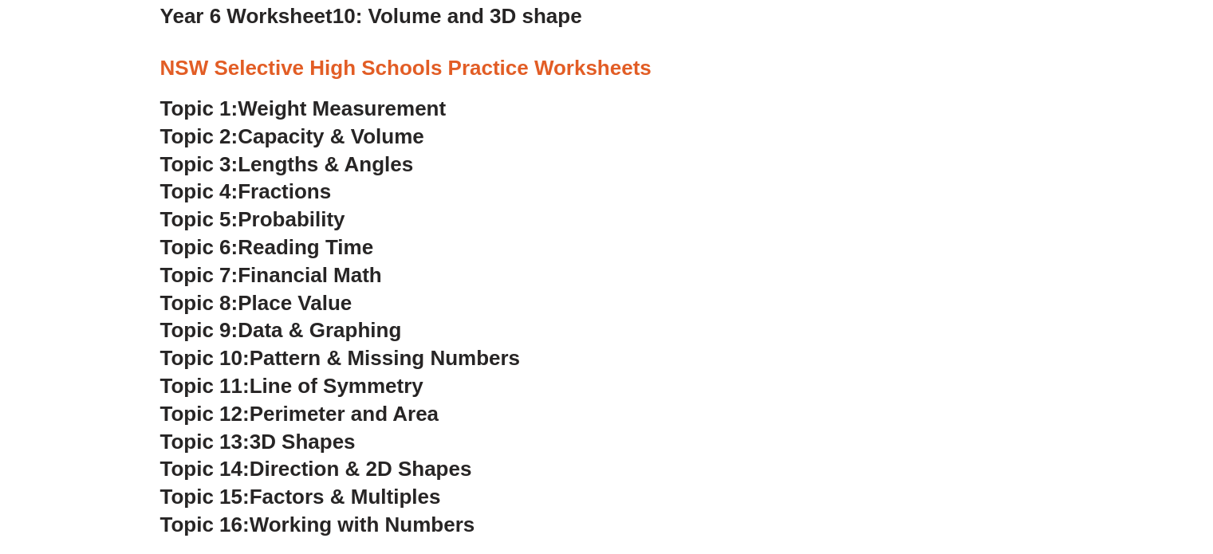 Image resolution: width=1213 pixels, height=554 pixels. I want to click on span: Reading Time, so click(305, 247).